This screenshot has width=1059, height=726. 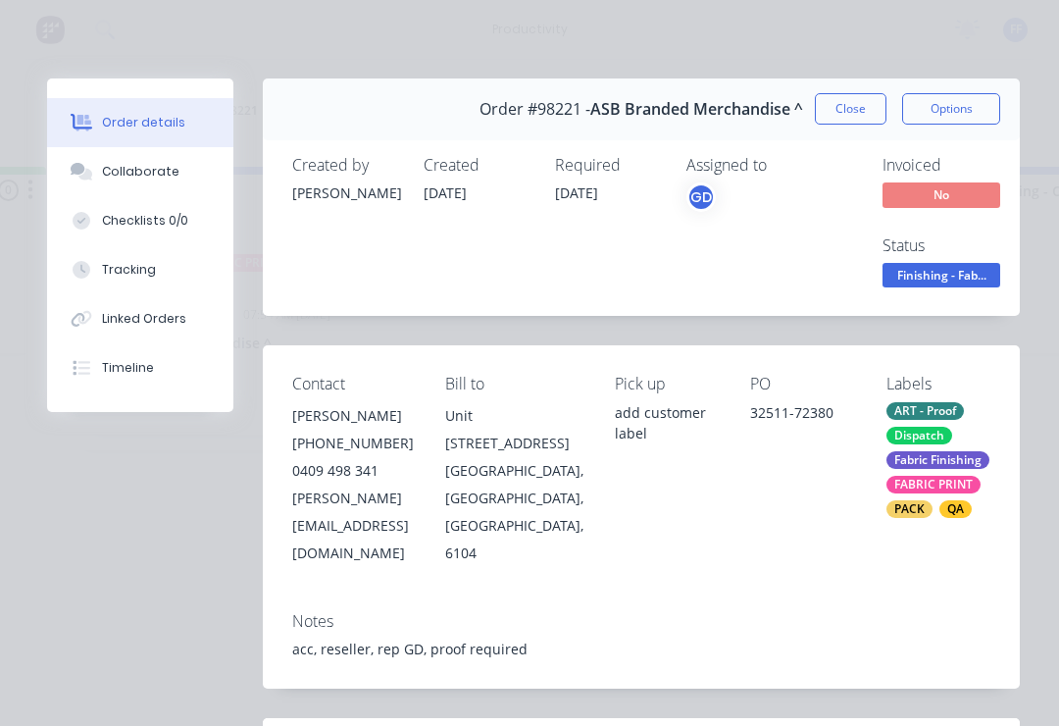 What do you see at coordinates (140, 270) in the screenshot?
I see `button: Tracking` at bounding box center [140, 270].